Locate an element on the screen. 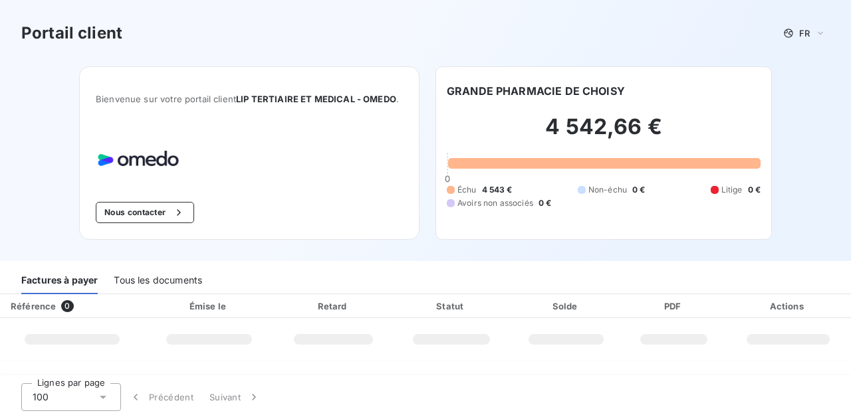  button: Suivant is located at coordinates (235, 397).